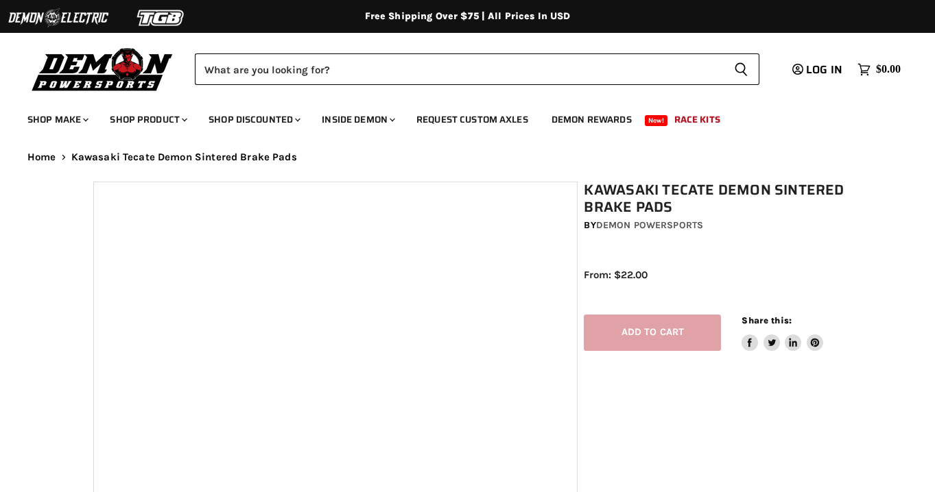 The image size is (935, 492). What do you see at coordinates (58, 18) in the screenshot?
I see `img: Demon Electric Logo 2` at bounding box center [58, 18].